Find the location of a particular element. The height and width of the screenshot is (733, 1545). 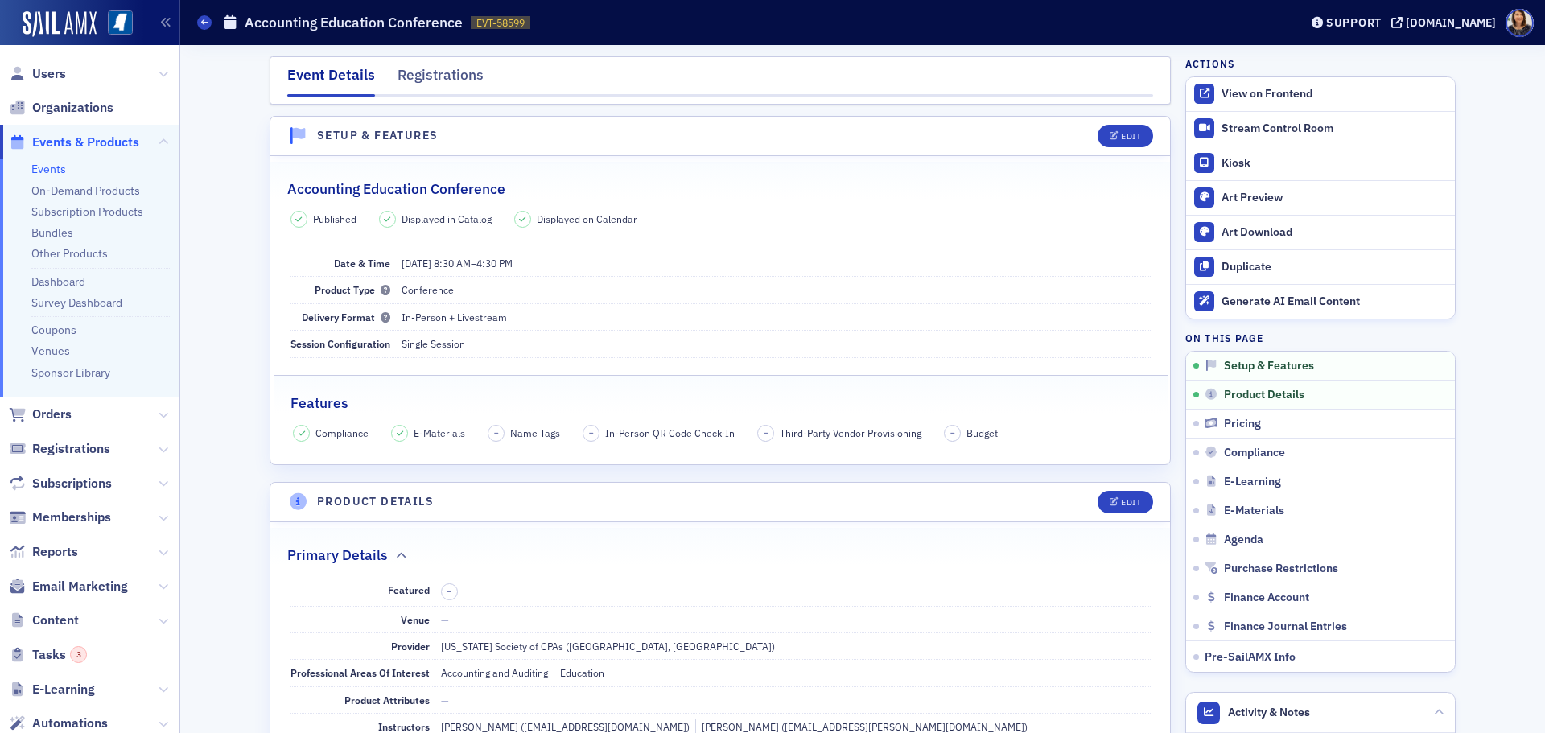

span: Conference is located at coordinates (427, 290).